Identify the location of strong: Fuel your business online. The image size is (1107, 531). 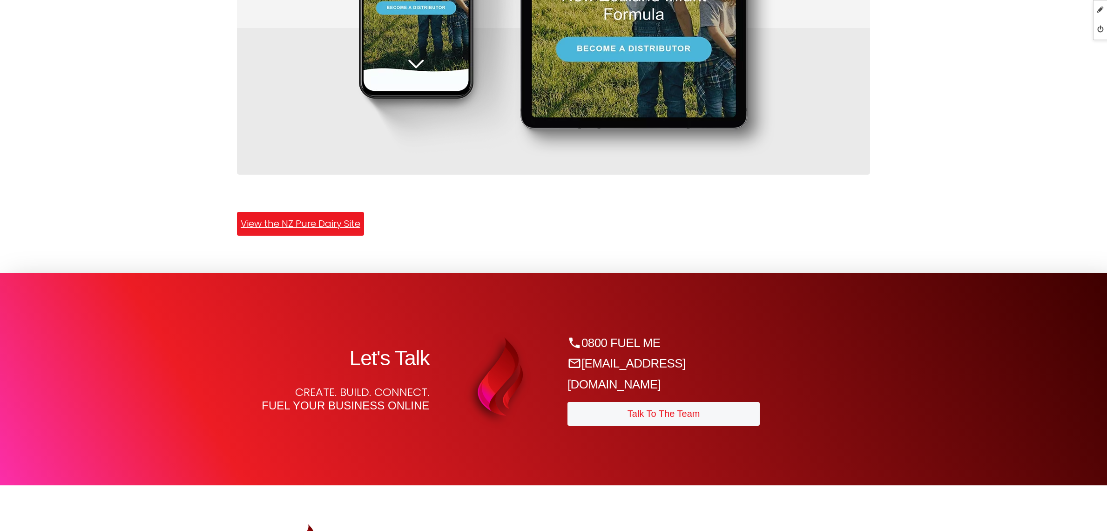
(345, 405).